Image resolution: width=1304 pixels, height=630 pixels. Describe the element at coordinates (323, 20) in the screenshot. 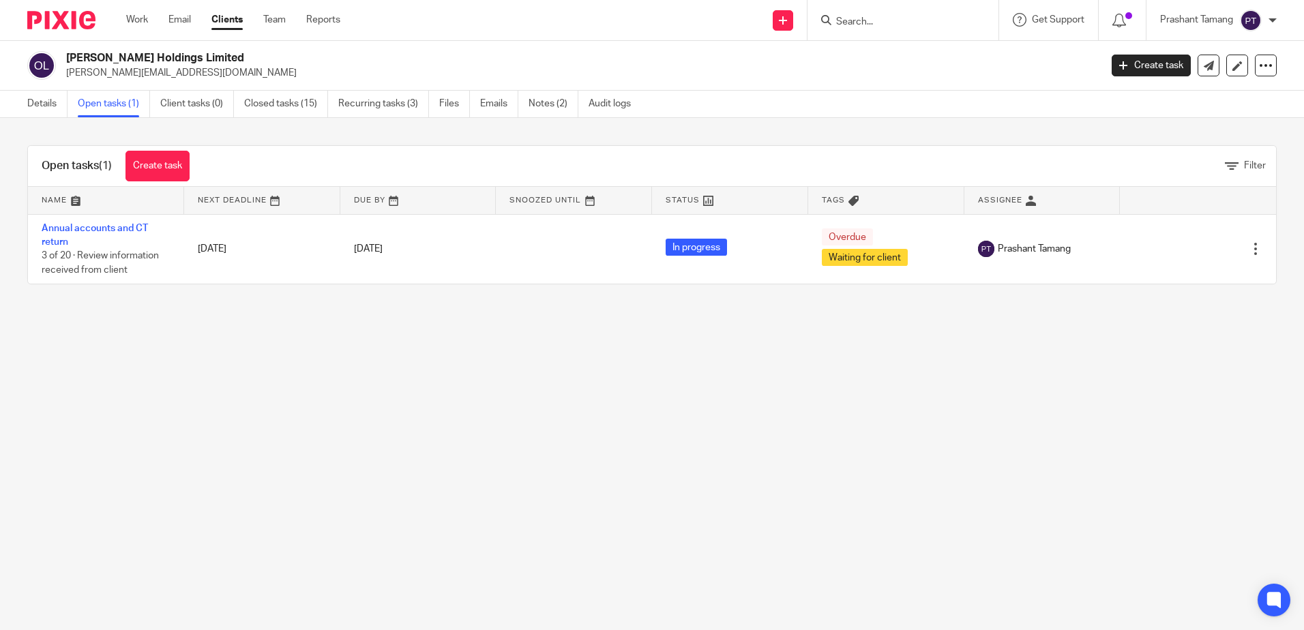

I see `a: Reports` at that location.